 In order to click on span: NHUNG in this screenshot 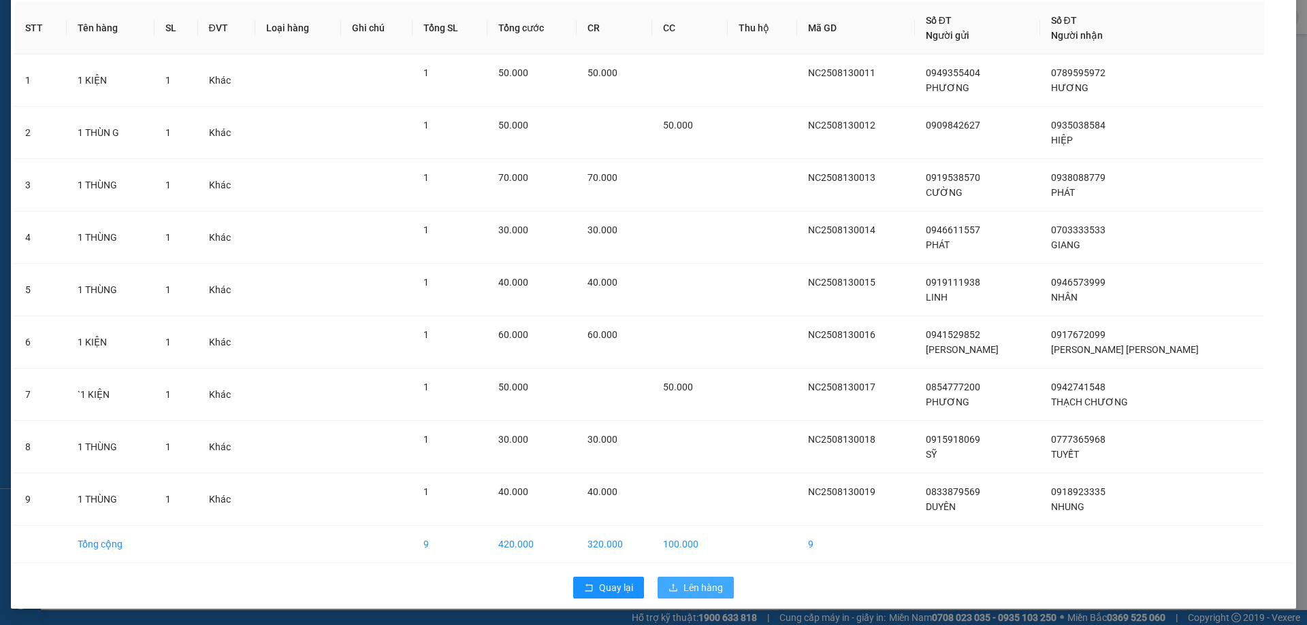, I will do `click(1067, 507)`.